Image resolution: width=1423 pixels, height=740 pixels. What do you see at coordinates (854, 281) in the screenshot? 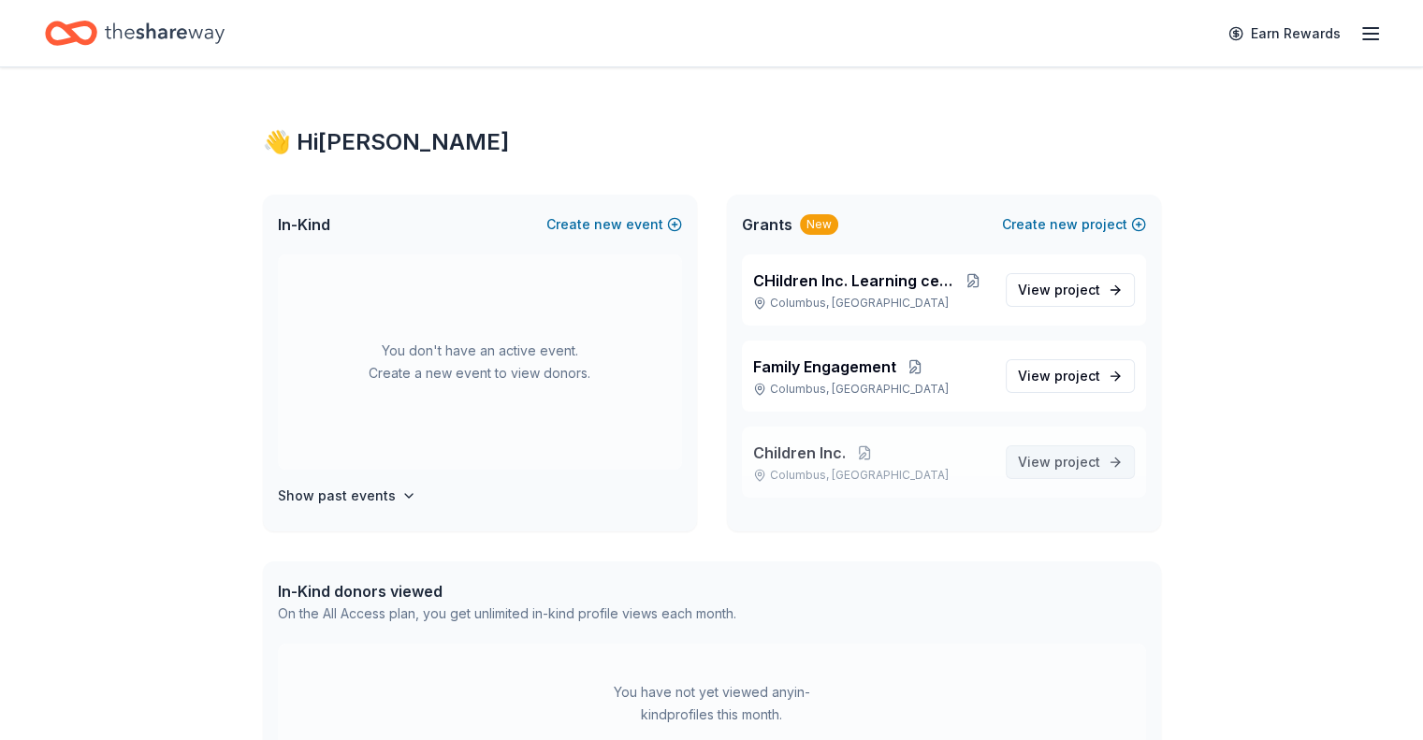
I see `span: CHildren Inc. Learning center` at bounding box center [854, 281].